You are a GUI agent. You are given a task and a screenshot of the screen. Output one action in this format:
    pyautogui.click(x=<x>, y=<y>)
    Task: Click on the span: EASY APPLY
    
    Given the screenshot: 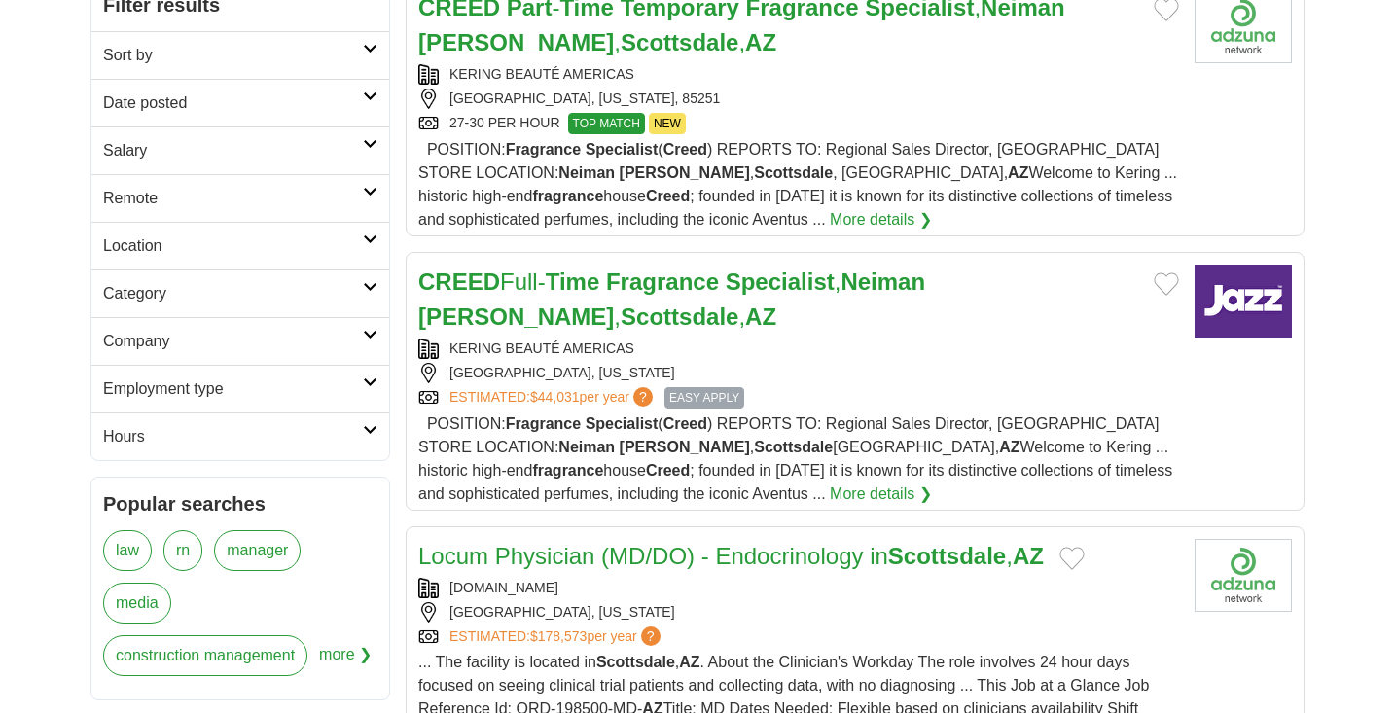 What is the action you would take?
    pyautogui.click(x=704, y=398)
    